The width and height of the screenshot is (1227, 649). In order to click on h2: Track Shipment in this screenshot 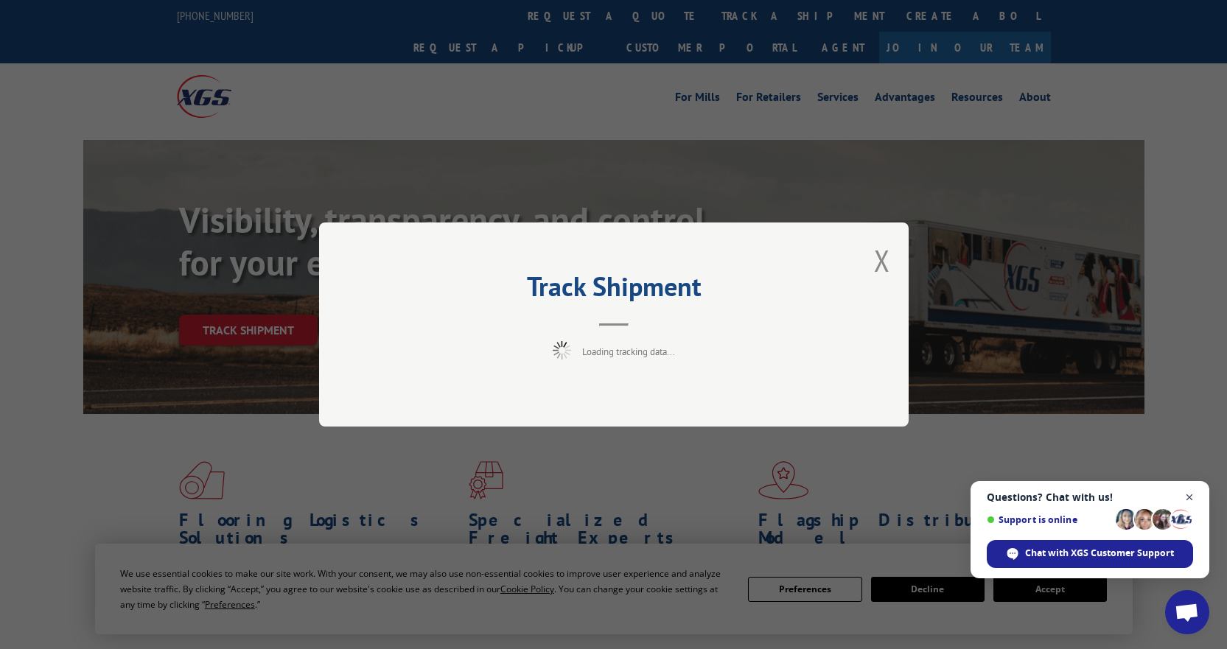, I will do `click(614, 290)`.